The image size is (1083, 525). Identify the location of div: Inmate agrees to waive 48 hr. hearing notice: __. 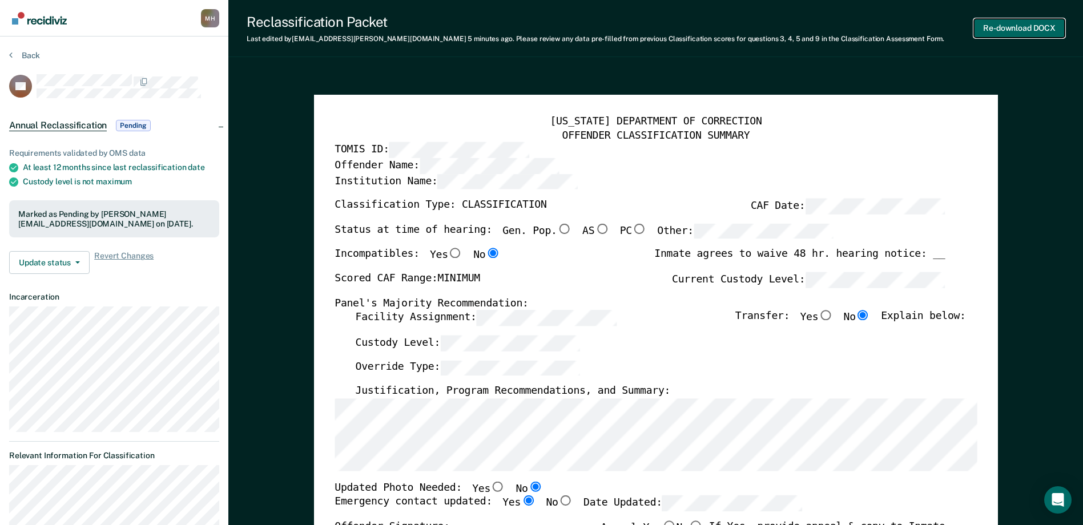
(799, 260).